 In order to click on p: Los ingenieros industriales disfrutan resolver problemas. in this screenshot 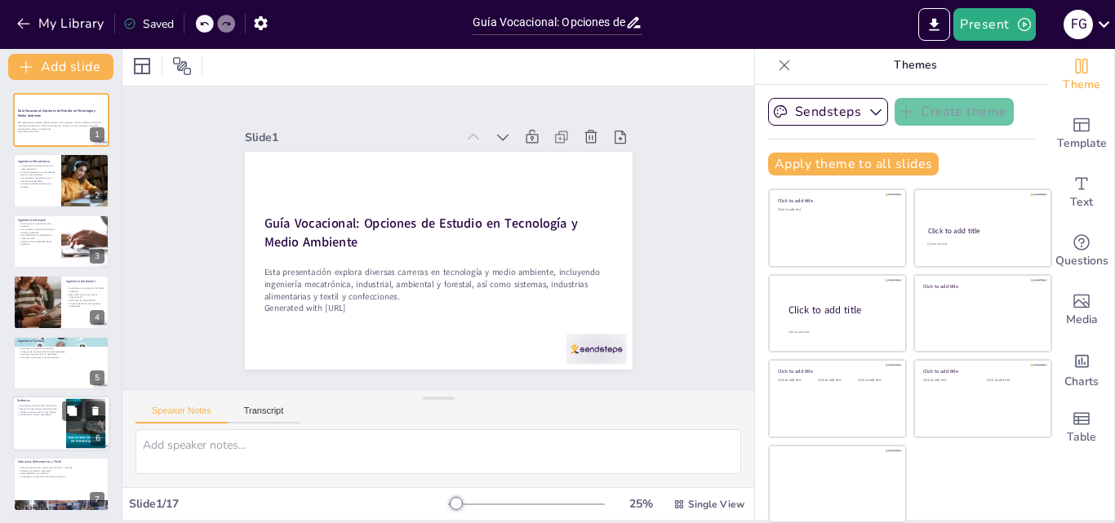, I will do `click(37, 230)`.